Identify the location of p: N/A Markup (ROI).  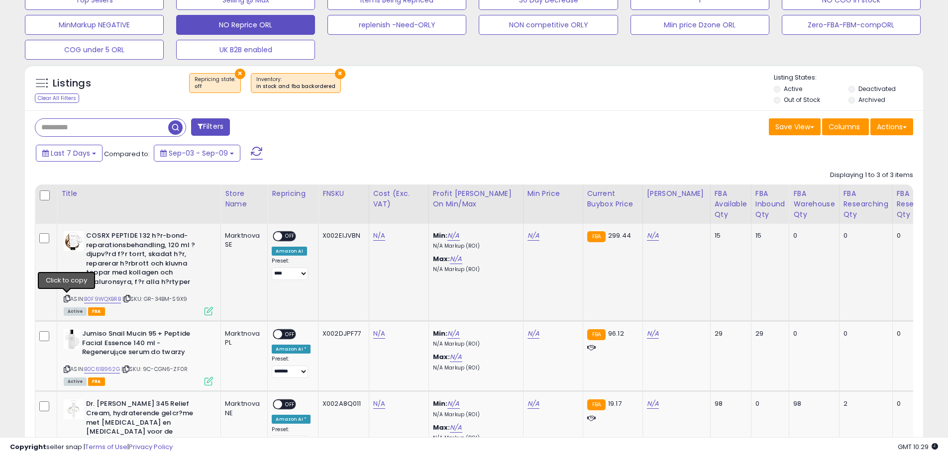
(474, 270).